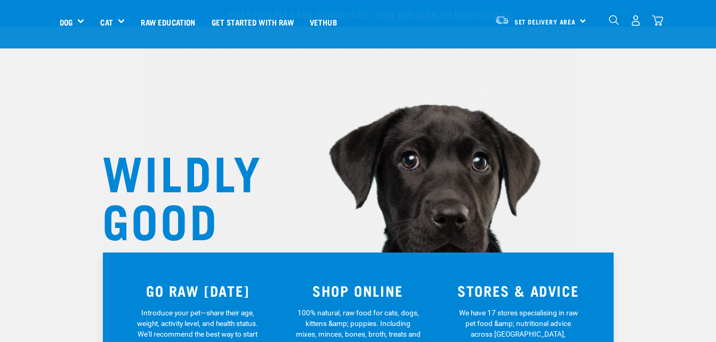 The width and height of the screenshot is (716, 342). I want to click on h3: STORES & ADVICE, so click(518, 291).